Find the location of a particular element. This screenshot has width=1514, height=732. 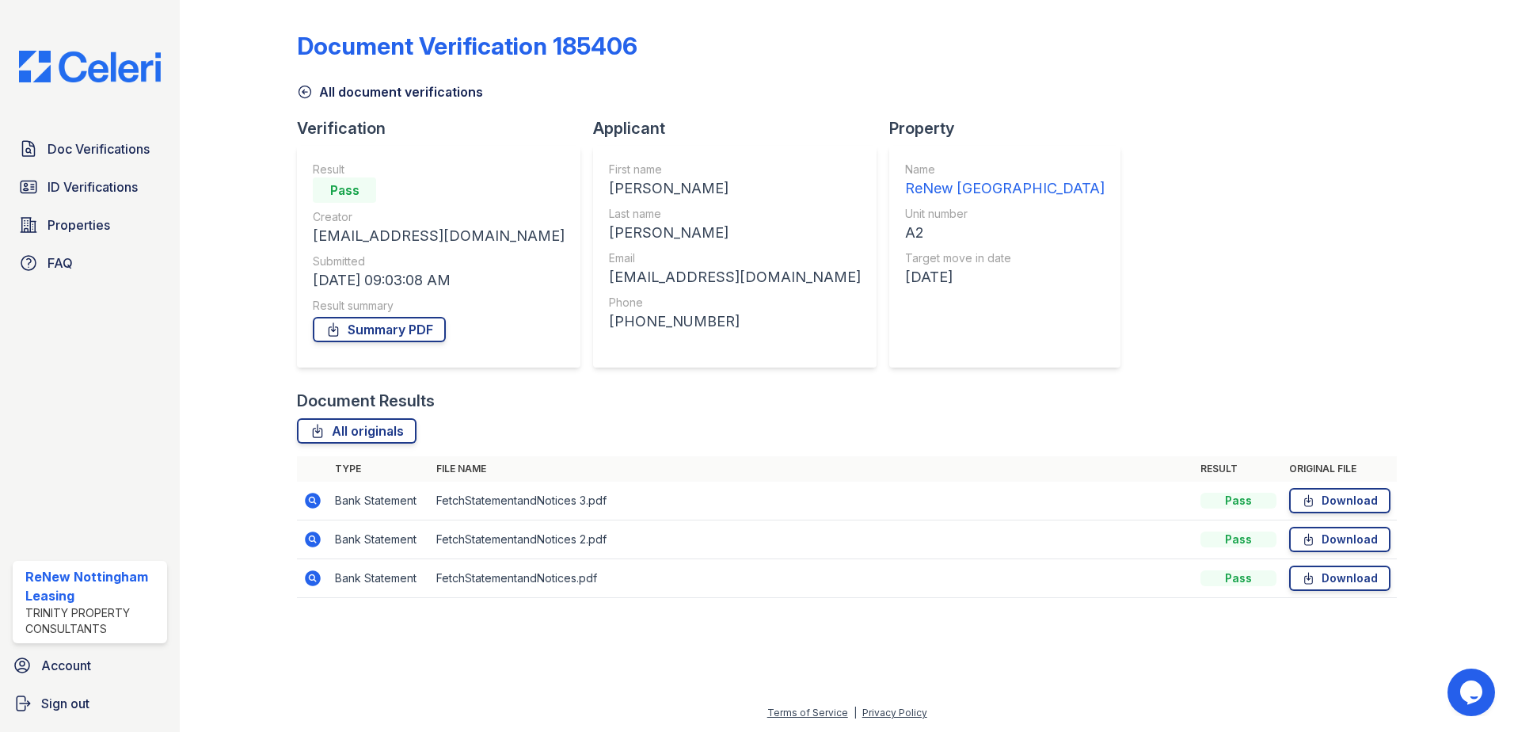

div: Phone is located at coordinates (735, 303).